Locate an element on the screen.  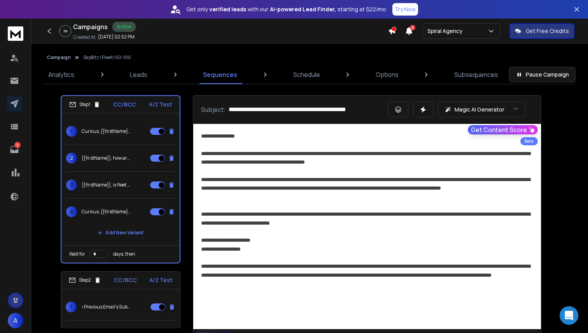
p: Schedule is located at coordinates (306, 75).